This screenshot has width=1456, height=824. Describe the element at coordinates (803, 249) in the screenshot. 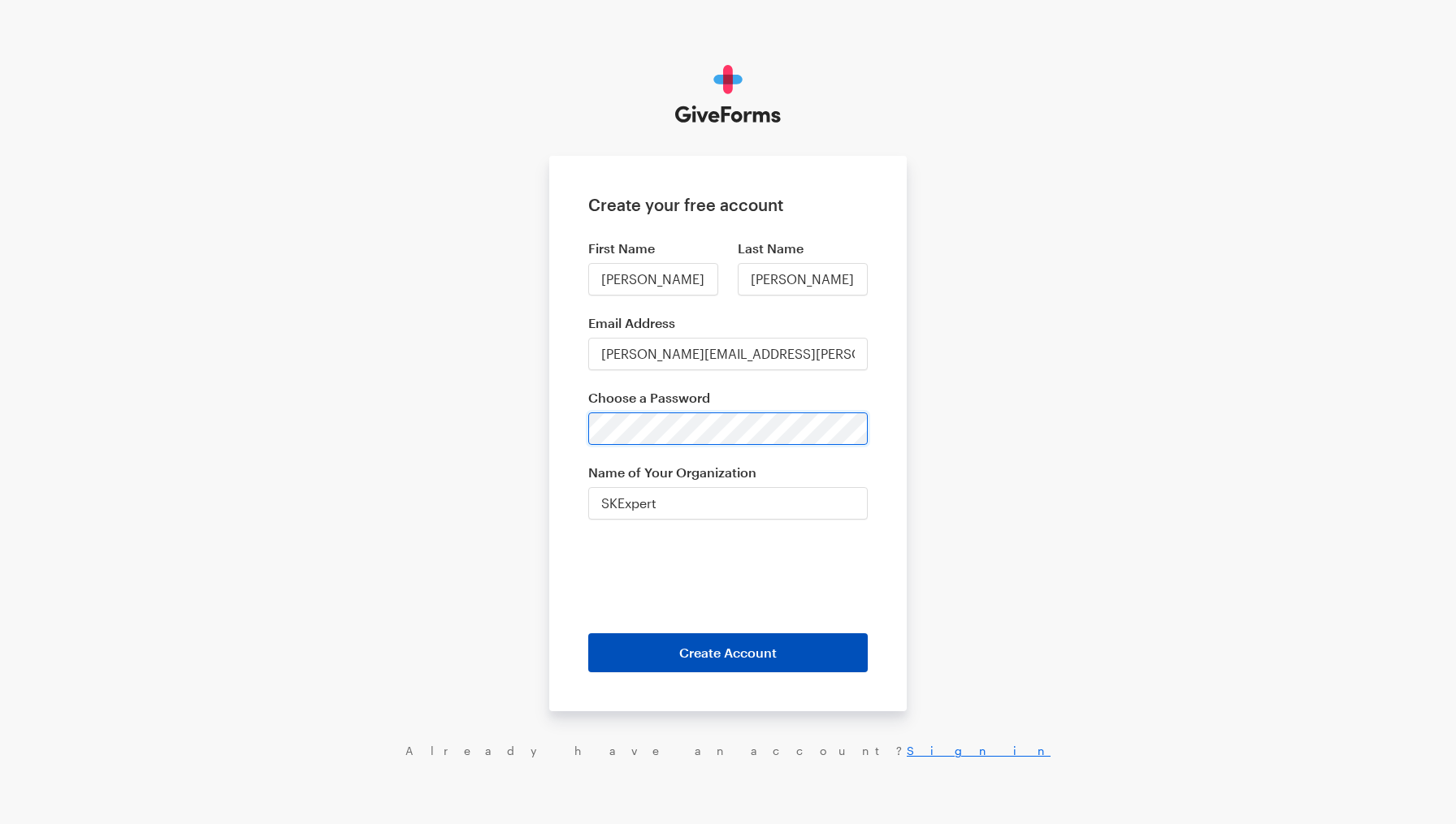

I see `label: Last Name` at that location.